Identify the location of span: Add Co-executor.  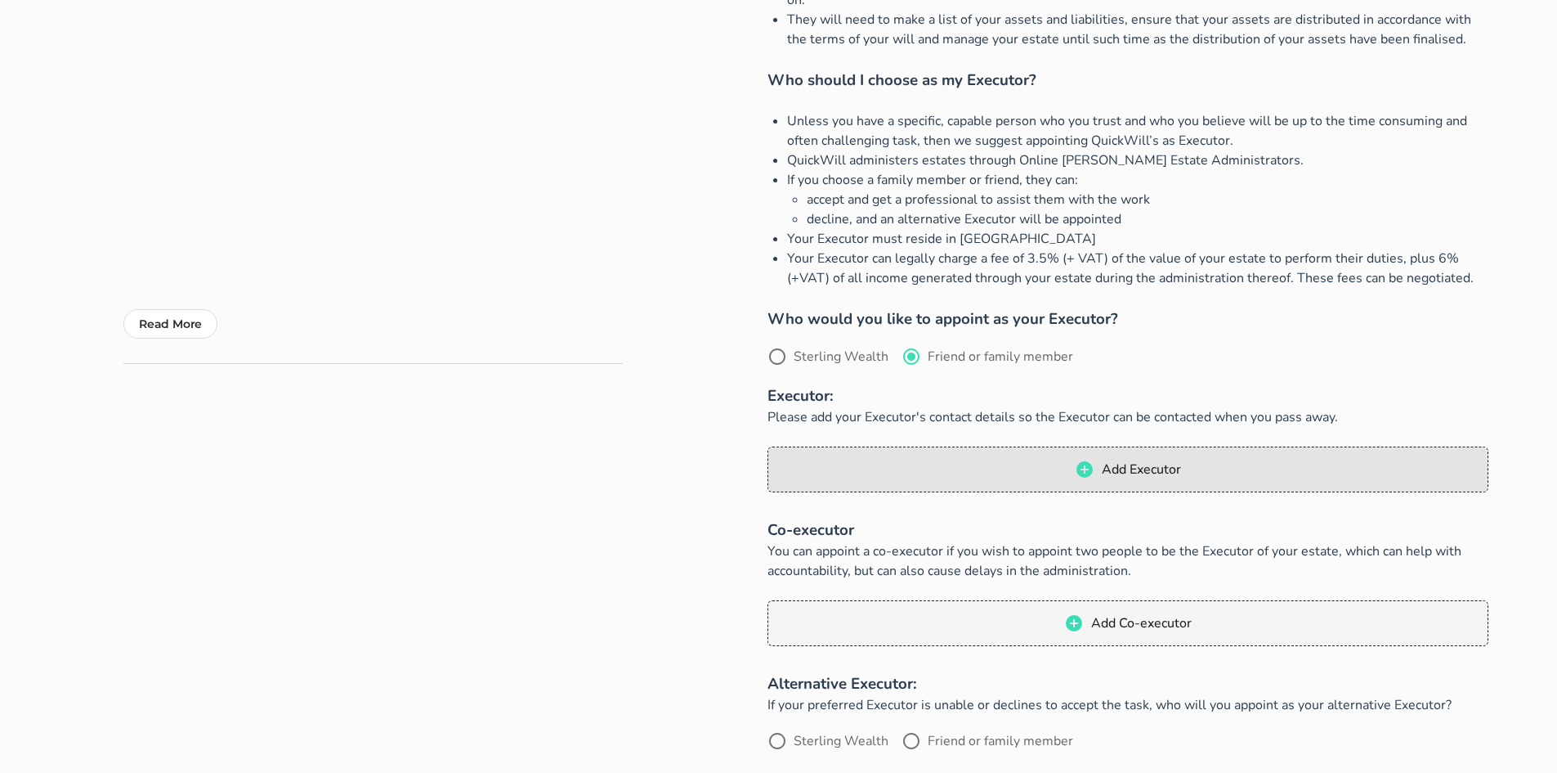
(1141, 623).